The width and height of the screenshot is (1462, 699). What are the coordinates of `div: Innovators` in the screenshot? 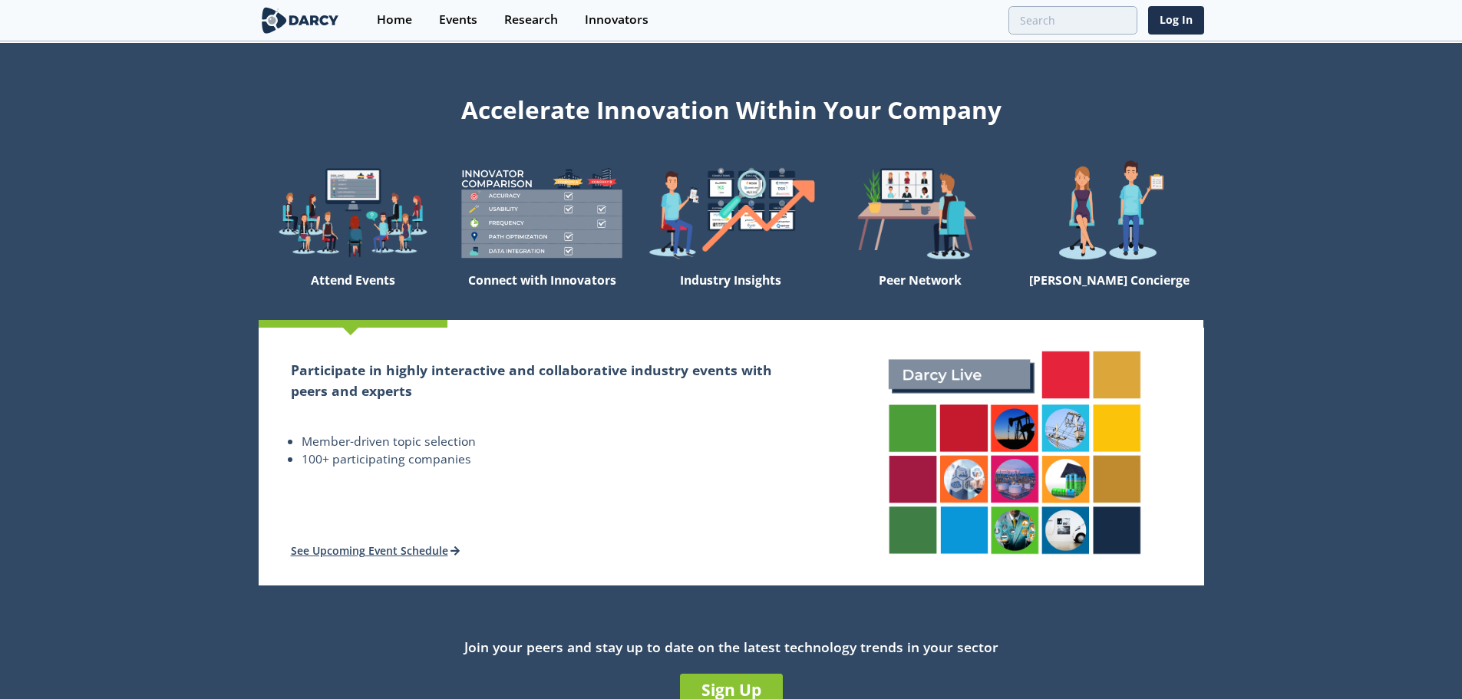 It's located at (616, 20).